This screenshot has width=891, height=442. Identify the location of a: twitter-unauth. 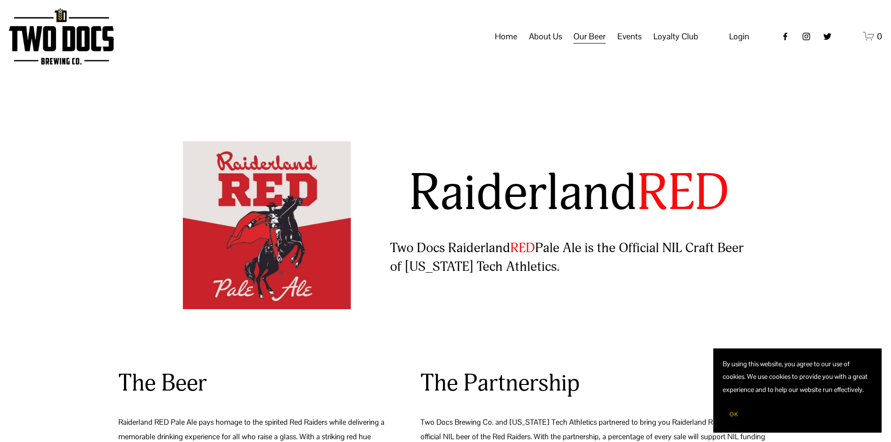
(827, 36).